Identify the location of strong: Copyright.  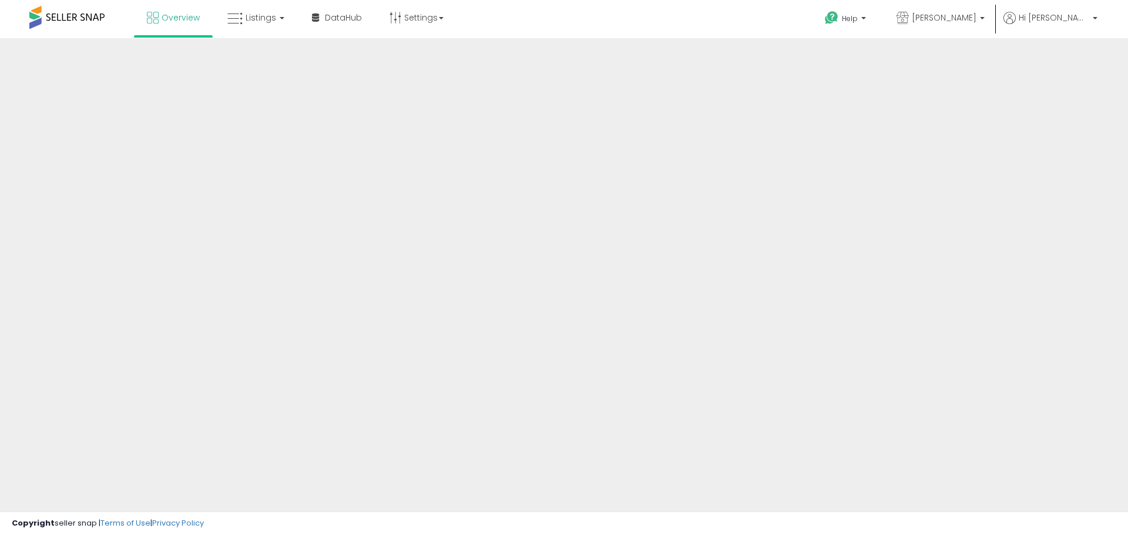
(33, 523).